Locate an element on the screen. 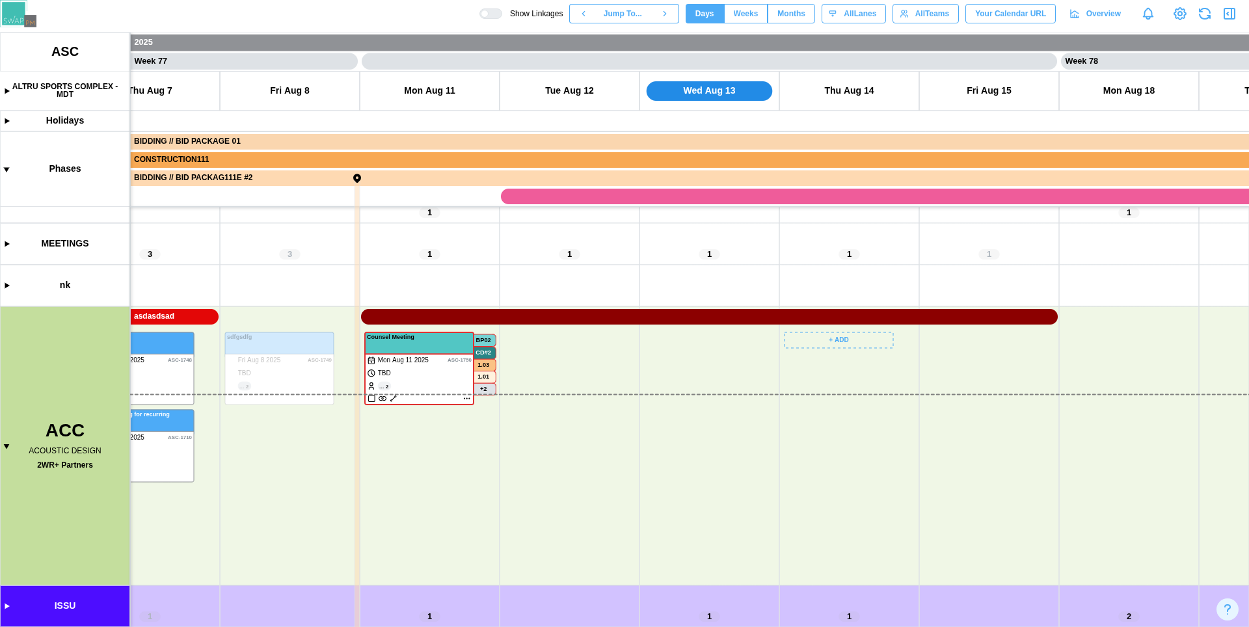  a: Notifications is located at coordinates (1148, 14).